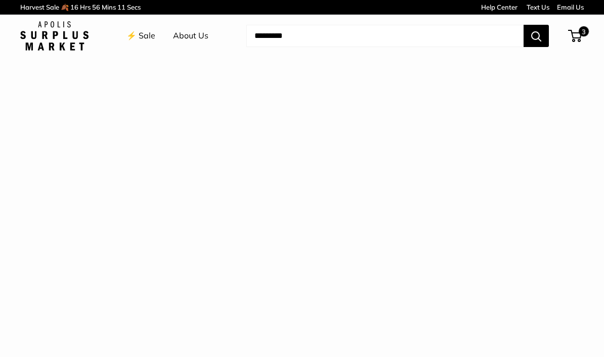 This screenshot has width=604, height=357. Describe the element at coordinates (584, 31) in the screenshot. I see `span: 3` at that location.